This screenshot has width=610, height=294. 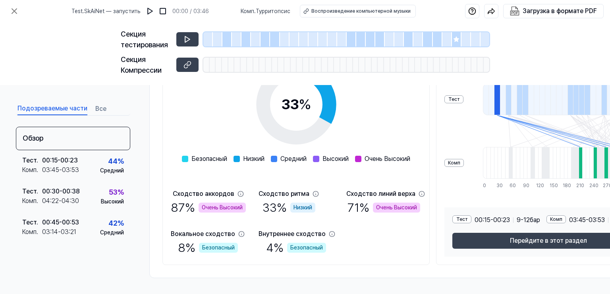 What do you see at coordinates (61, 191) in the screenshot?
I see `div: 00:30 - 00:38` at bounding box center [61, 191].